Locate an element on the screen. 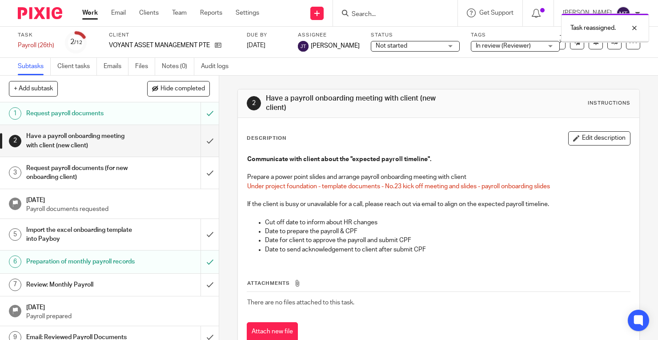  a: Settings is located at coordinates (247, 13).